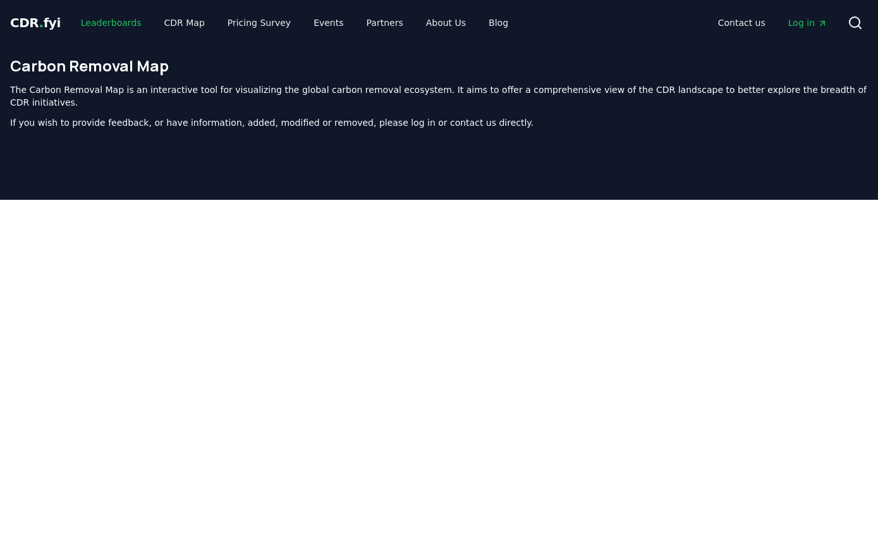 Image resolution: width=878 pixels, height=557 pixels. What do you see at coordinates (259, 23) in the screenshot?
I see `a: Pricing Survey` at bounding box center [259, 23].